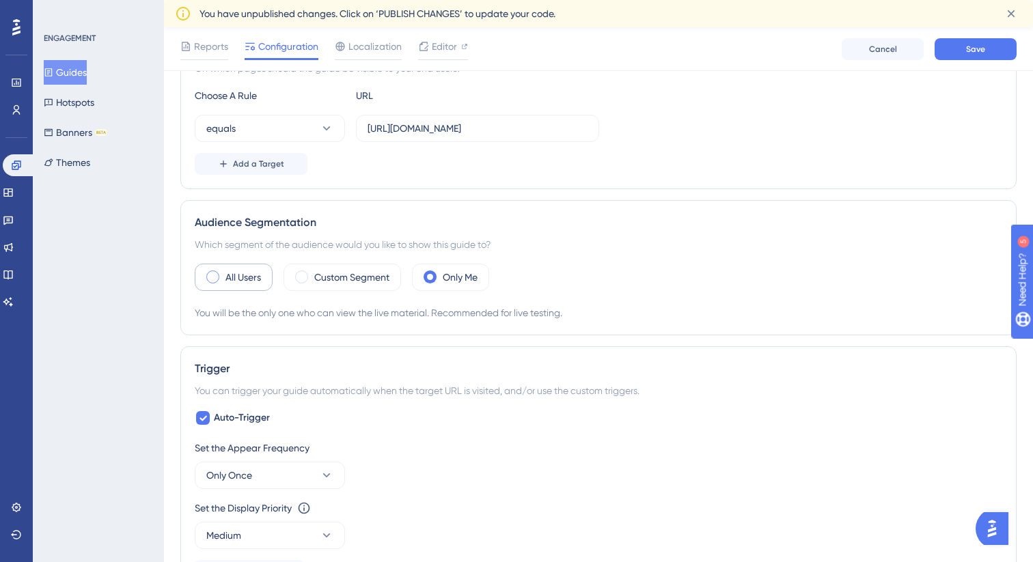  I want to click on span: Save, so click(976, 49).